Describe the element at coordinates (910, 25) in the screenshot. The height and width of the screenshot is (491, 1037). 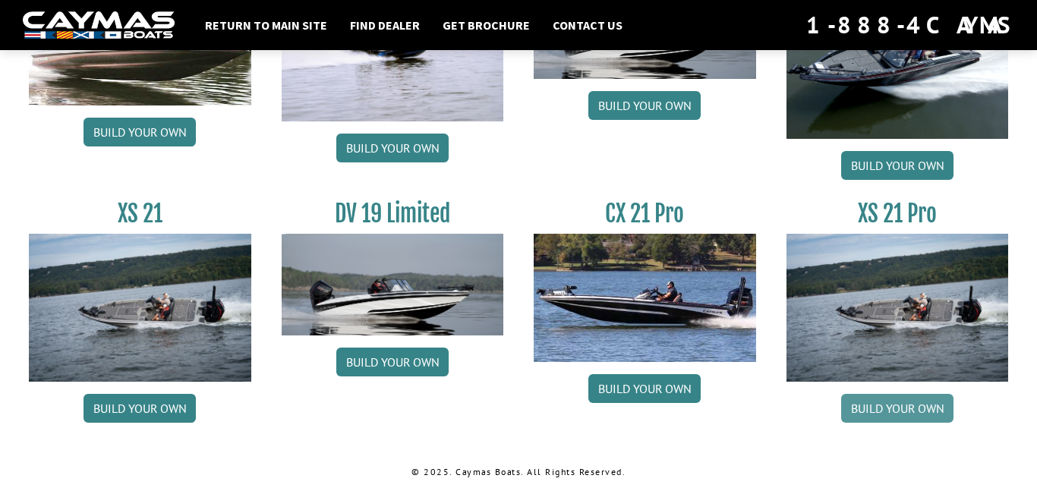
I see `div: 1-888-4CAYMAS` at that location.